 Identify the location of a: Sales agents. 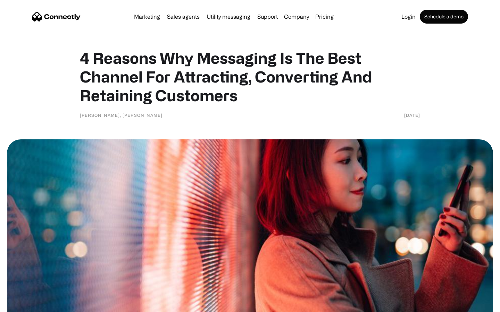
(183, 17).